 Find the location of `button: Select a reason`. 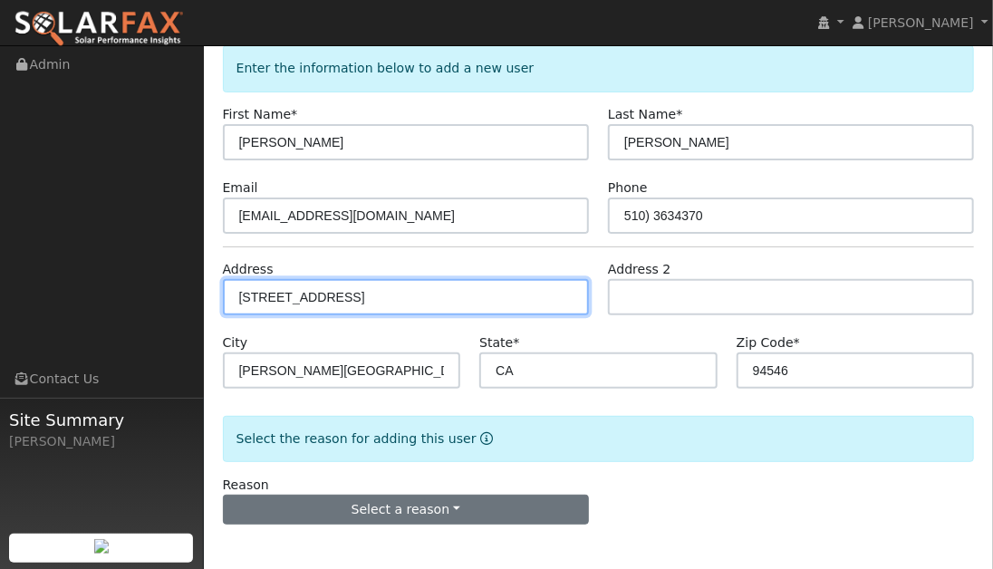

button: Select a reason is located at coordinates (406, 510).